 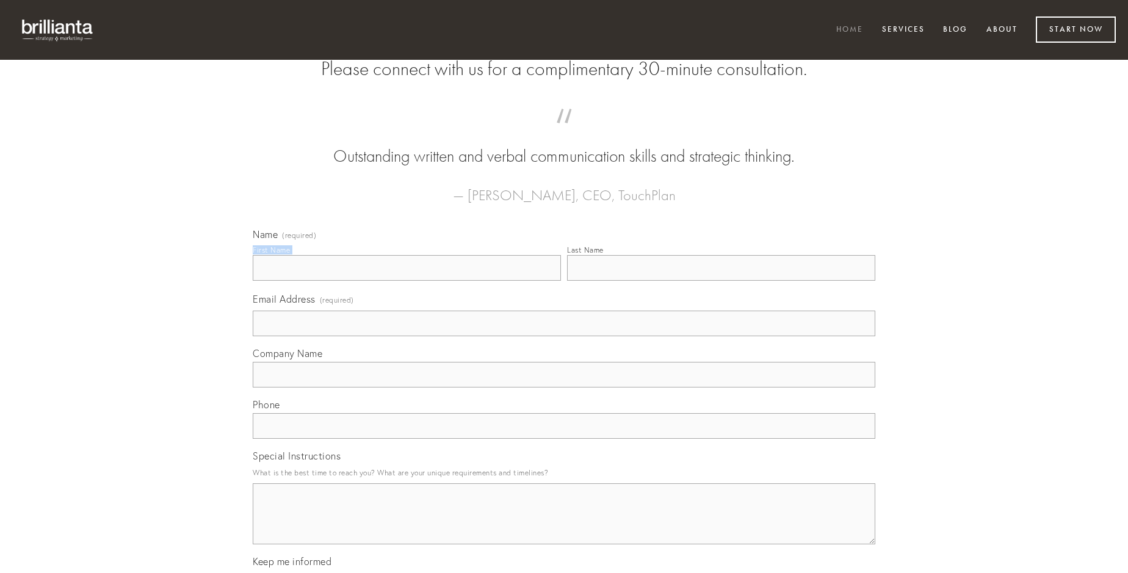 I want to click on span: Special Instructions, so click(x=297, y=456).